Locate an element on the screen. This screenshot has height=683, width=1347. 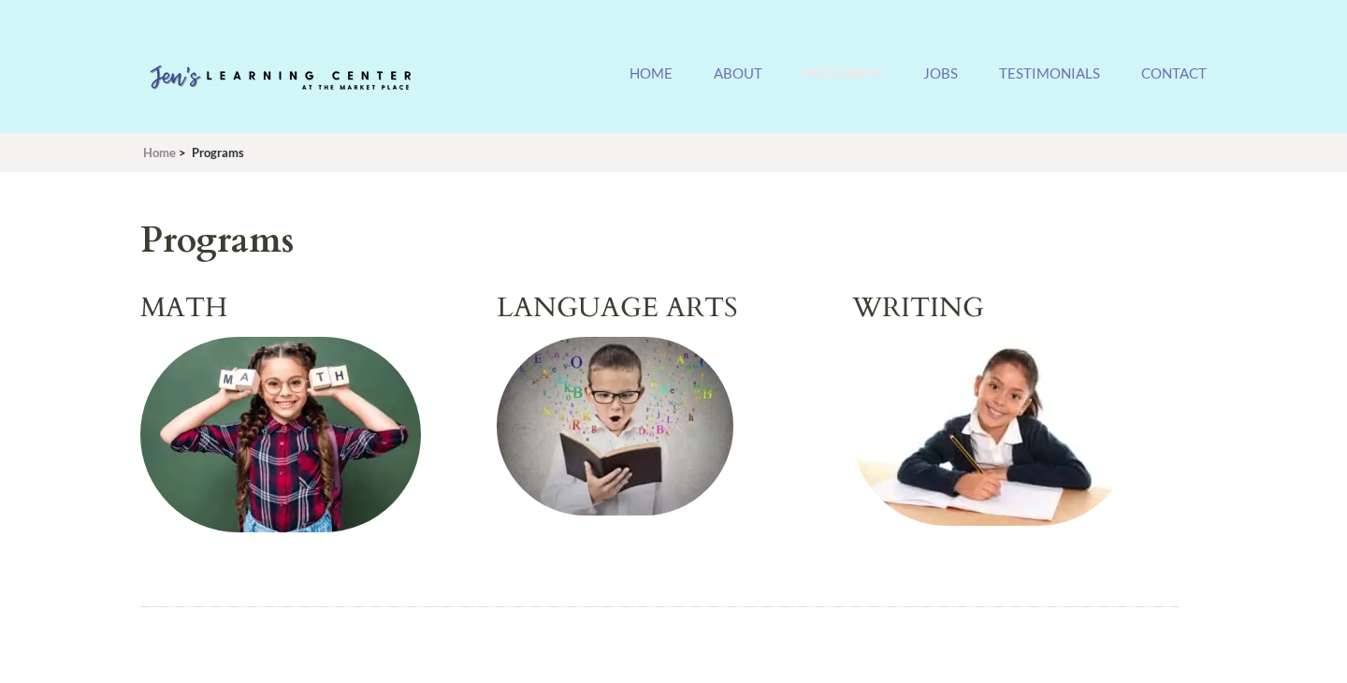
a: Contact is located at coordinates (1174, 84).